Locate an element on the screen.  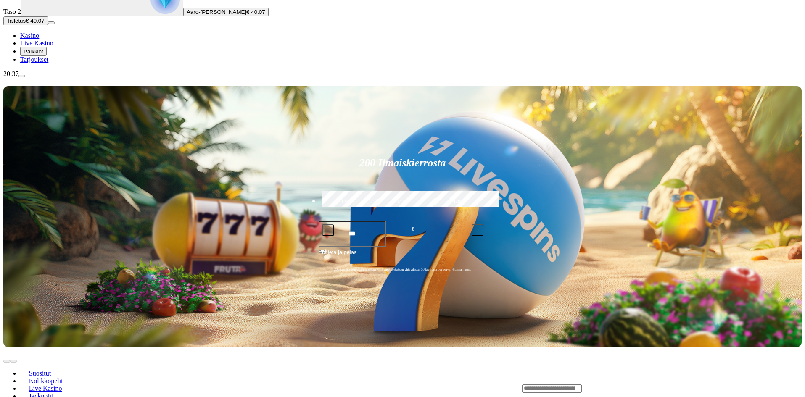
nav: Main menu is located at coordinates (402, 48).